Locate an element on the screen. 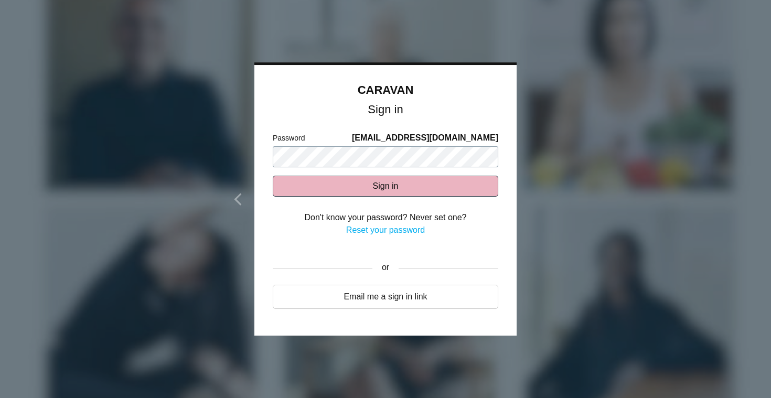  a: Reset your password is located at coordinates (386, 230).